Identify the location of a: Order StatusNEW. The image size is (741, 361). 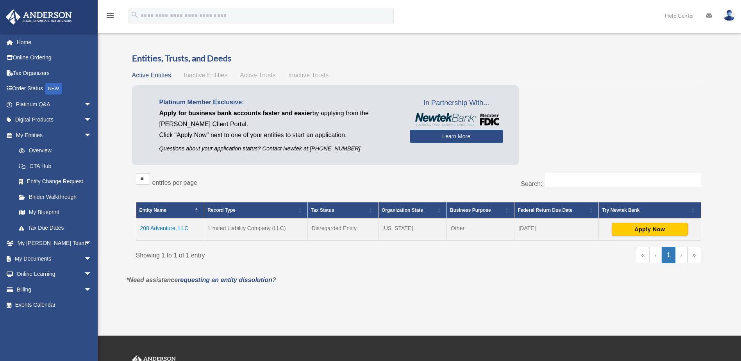
(54, 89).